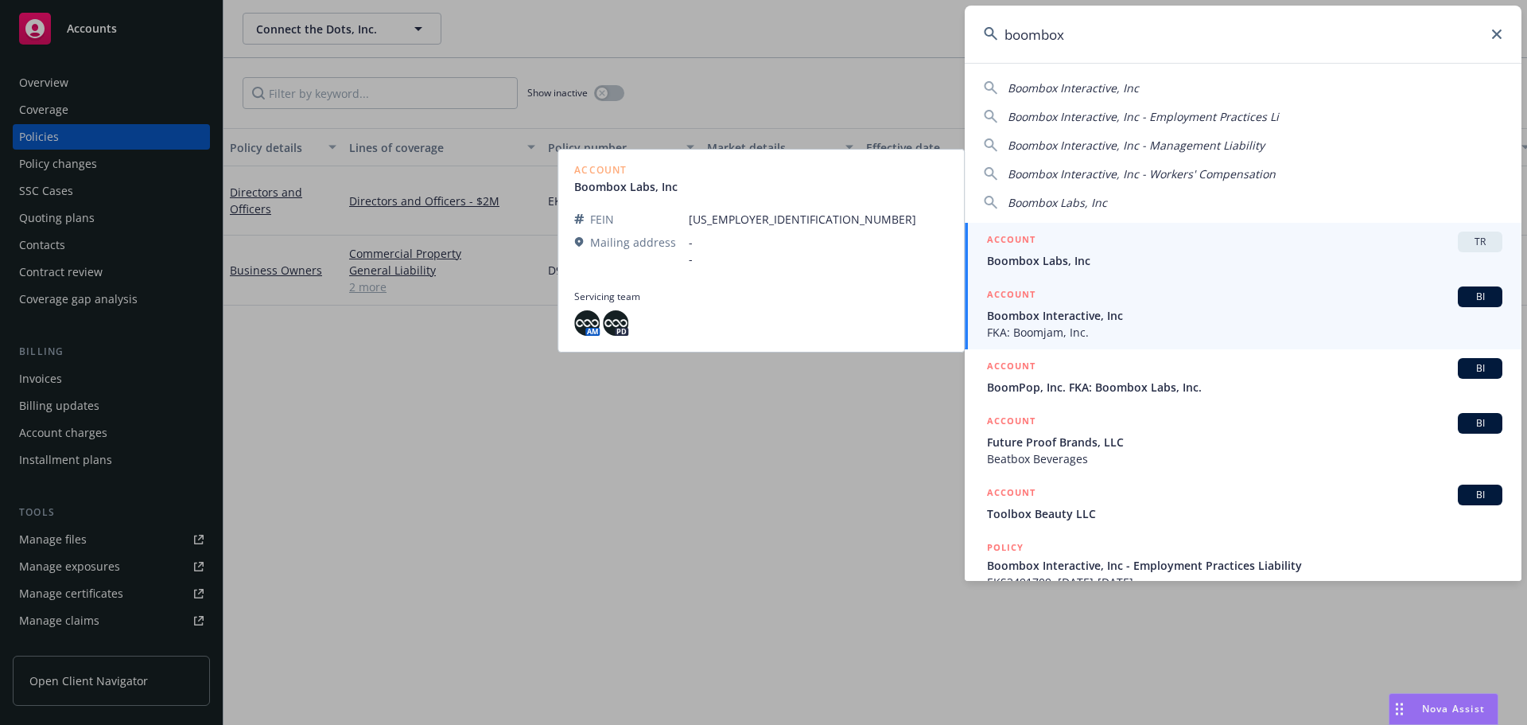 The image size is (1527, 725). What do you see at coordinates (1243, 250) in the screenshot?
I see `a: ACCOUNTTRBoombox Labs, Inc` at bounding box center [1243, 250].